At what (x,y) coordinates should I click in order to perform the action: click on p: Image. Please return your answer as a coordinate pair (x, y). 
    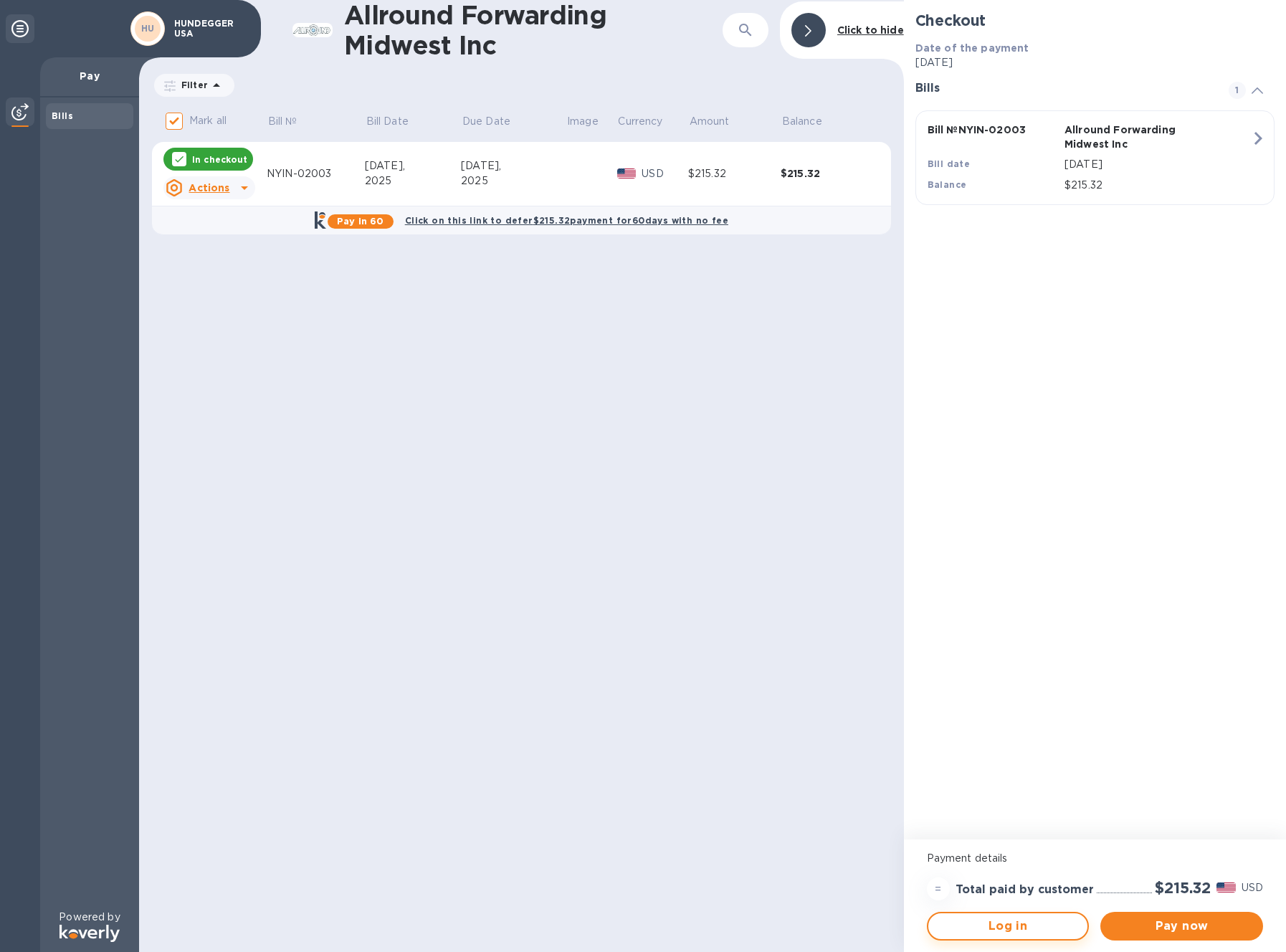
    Looking at the image, I should click on (583, 121).